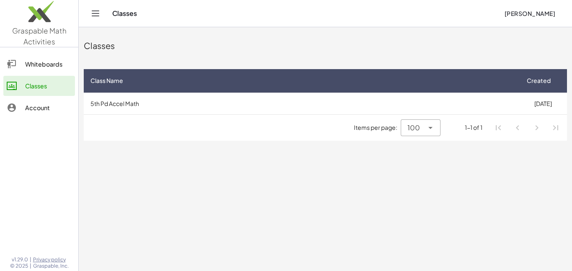 The width and height of the screenshot is (572, 271). What do you see at coordinates (39, 36) in the screenshot?
I see `span: Graspable Math Activities` at bounding box center [39, 36].